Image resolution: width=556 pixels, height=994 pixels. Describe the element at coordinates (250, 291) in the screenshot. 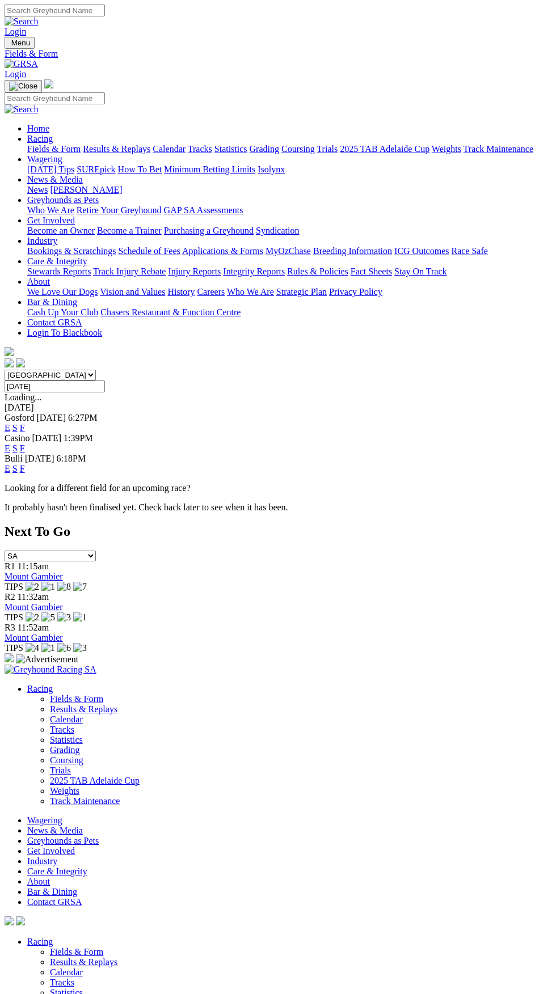

I see `a: Who We Are` at that location.